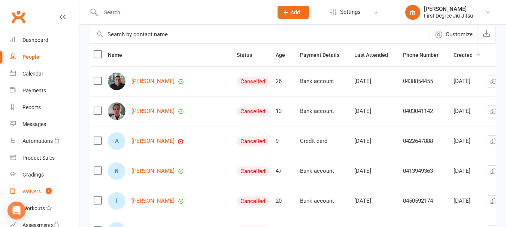 Image resolution: width=506 pixels, height=227 pixels. What do you see at coordinates (44, 74) in the screenshot?
I see `a: Calendar` at bounding box center [44, 74].